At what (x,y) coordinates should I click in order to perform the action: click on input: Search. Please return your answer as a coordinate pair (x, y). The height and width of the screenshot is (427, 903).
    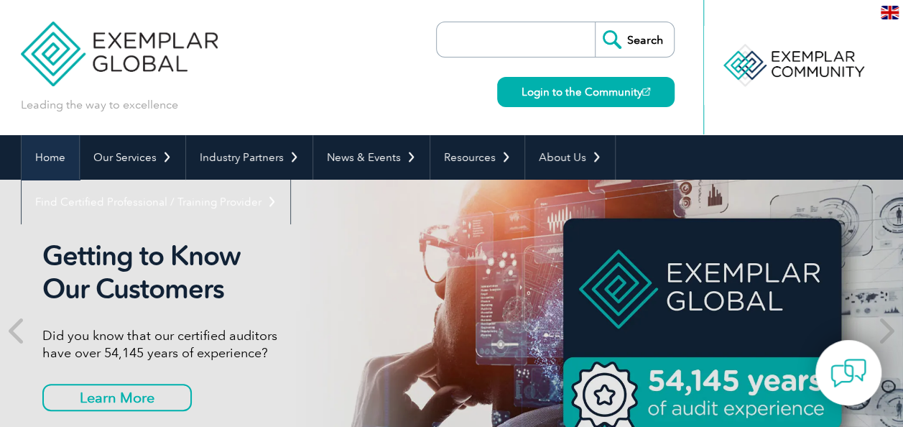
    Looking at the image, I should click on (635, 40).